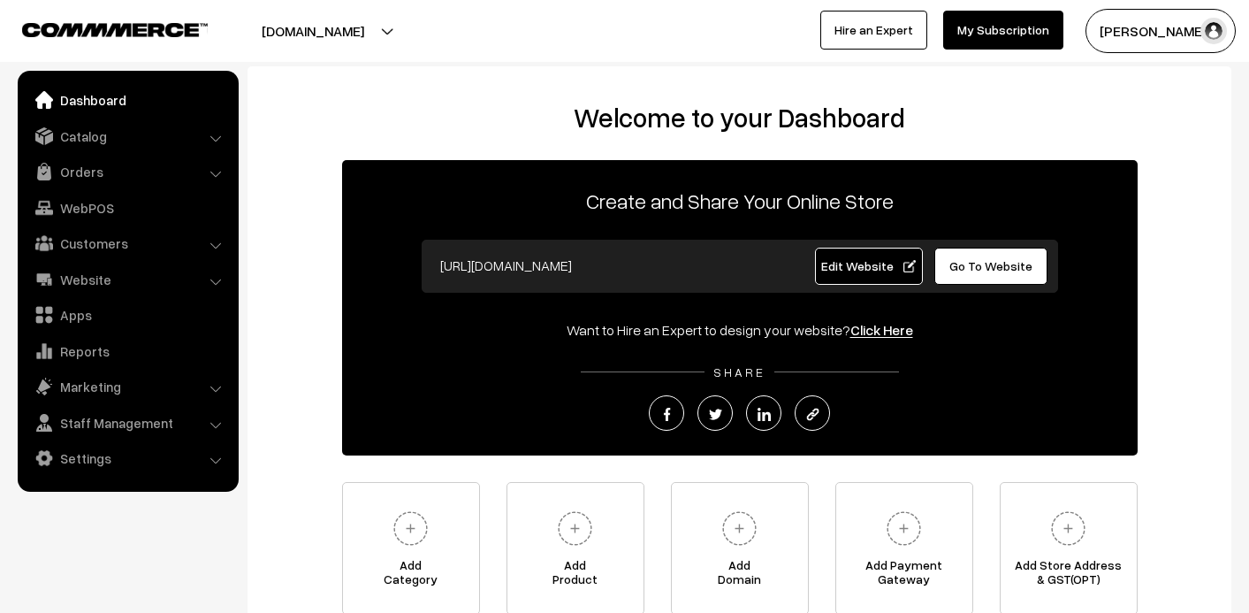  What do you see at coordinates (115, 29) in the screenshot?
I see `img: COMMMERCE` at bounding box center [115, 29].